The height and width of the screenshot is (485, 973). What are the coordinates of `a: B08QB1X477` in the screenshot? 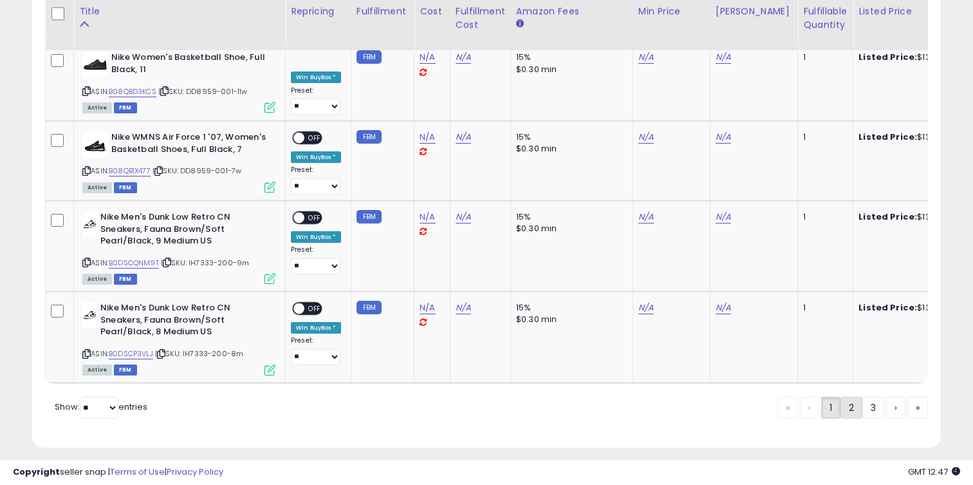 It's located at (129, 171).